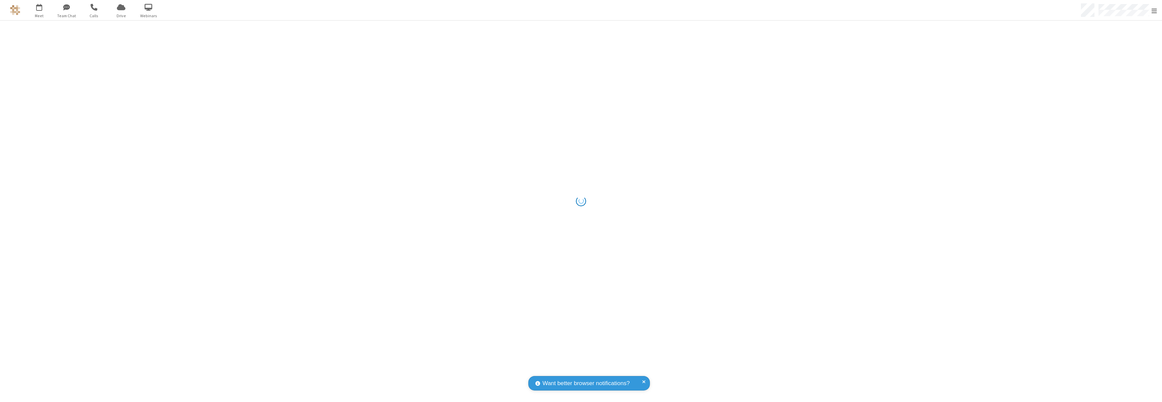 This screenshot has height=402, width=1162. Describe the element at coordinates (39, 16) in the screenshot. I see `span: Meet` at that location.